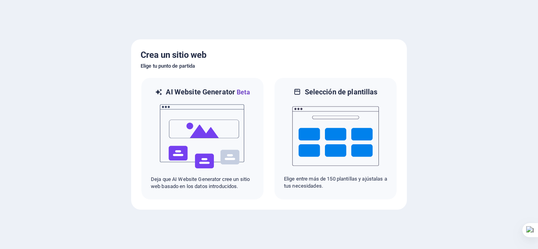  What do you see at coordinates (208, 92) in the screenshot?
I see `h6: AI Website Generator` at bounding box center [208, 92].